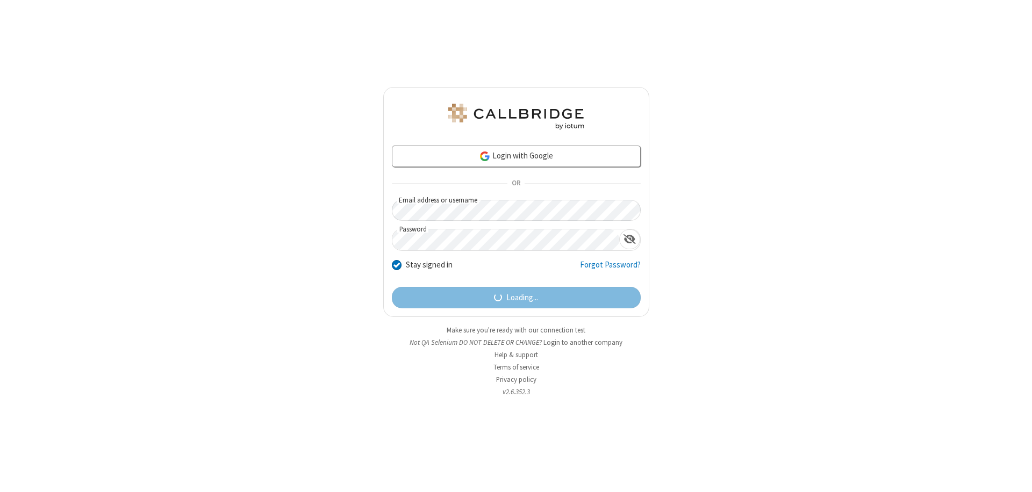  I want to click on a: Make sure you're ready with our connection test, so click(516, 330).